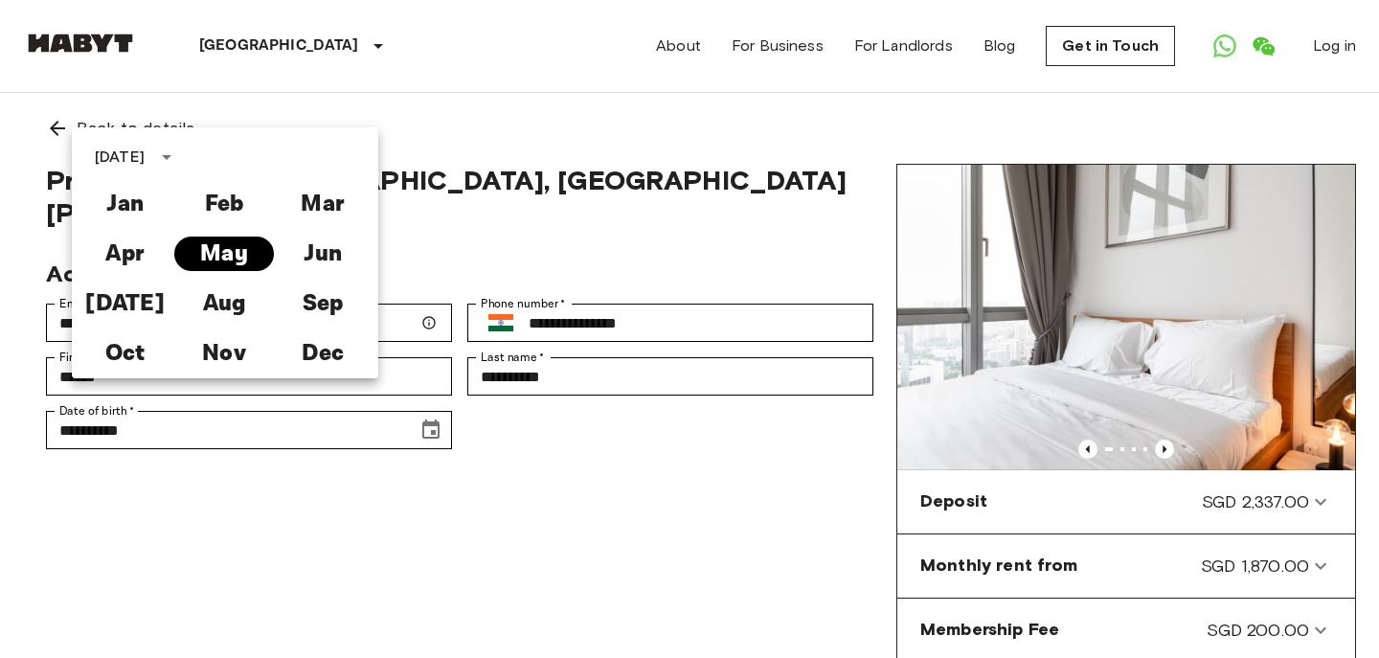 The width and height of the screenshot is (1379, 658). What do you see at coordinates (523, 303) in the screenshot?
I see `label: Phone number` at bounding box center [523, 303].